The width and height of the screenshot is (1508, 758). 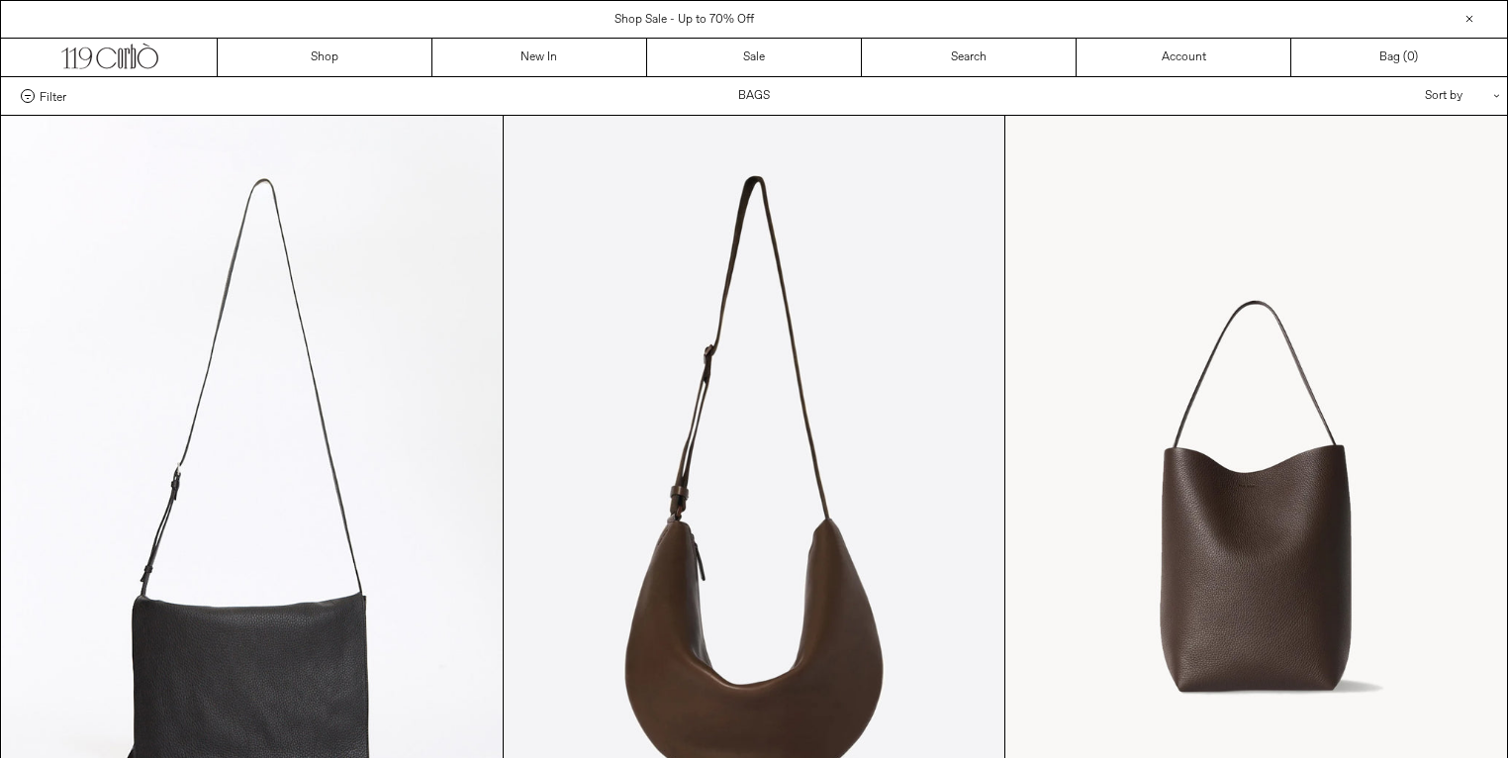 What do you see at coordinates (325, 57) in the screenshot?
I see `a: Shop` at bounding box center [325, 57].